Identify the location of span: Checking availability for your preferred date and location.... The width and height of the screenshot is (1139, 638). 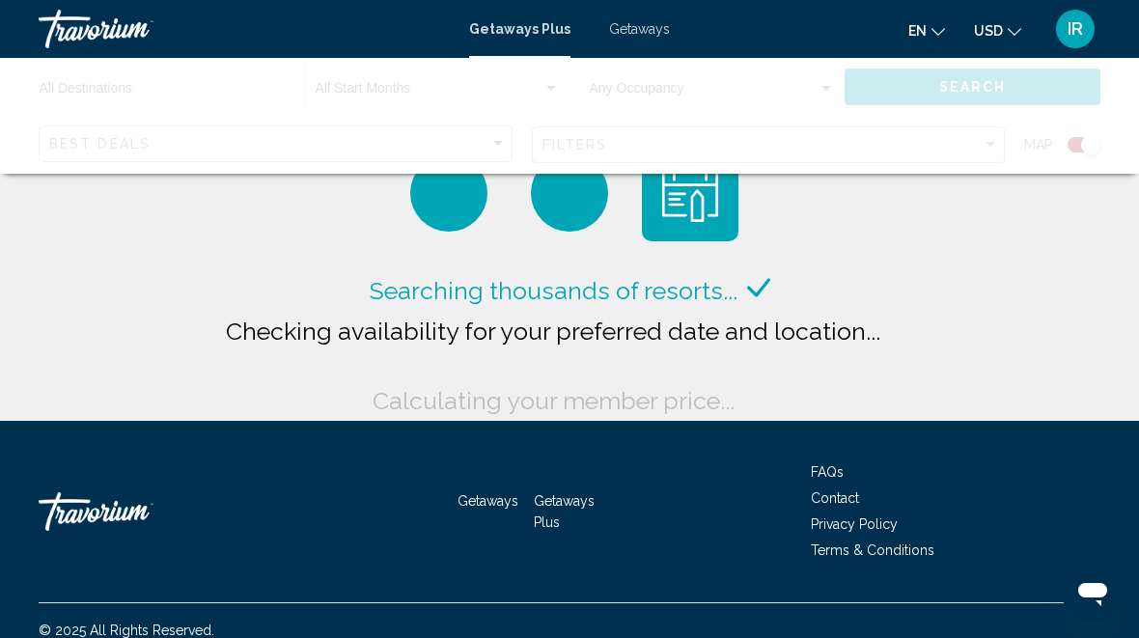
(553, 331).